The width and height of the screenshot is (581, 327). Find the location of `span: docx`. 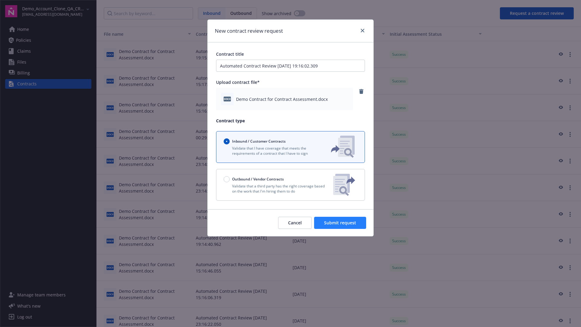

span: docx is located at coordinates (227, 99).